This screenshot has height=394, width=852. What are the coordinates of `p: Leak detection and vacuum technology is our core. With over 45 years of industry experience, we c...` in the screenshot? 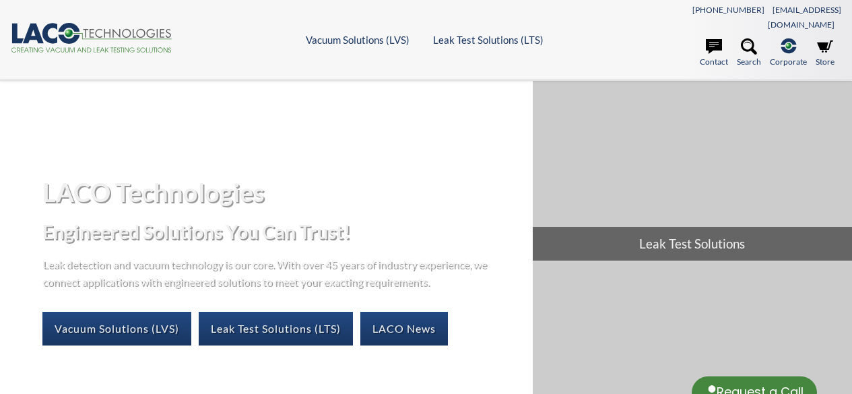 It's located at (268, 272).